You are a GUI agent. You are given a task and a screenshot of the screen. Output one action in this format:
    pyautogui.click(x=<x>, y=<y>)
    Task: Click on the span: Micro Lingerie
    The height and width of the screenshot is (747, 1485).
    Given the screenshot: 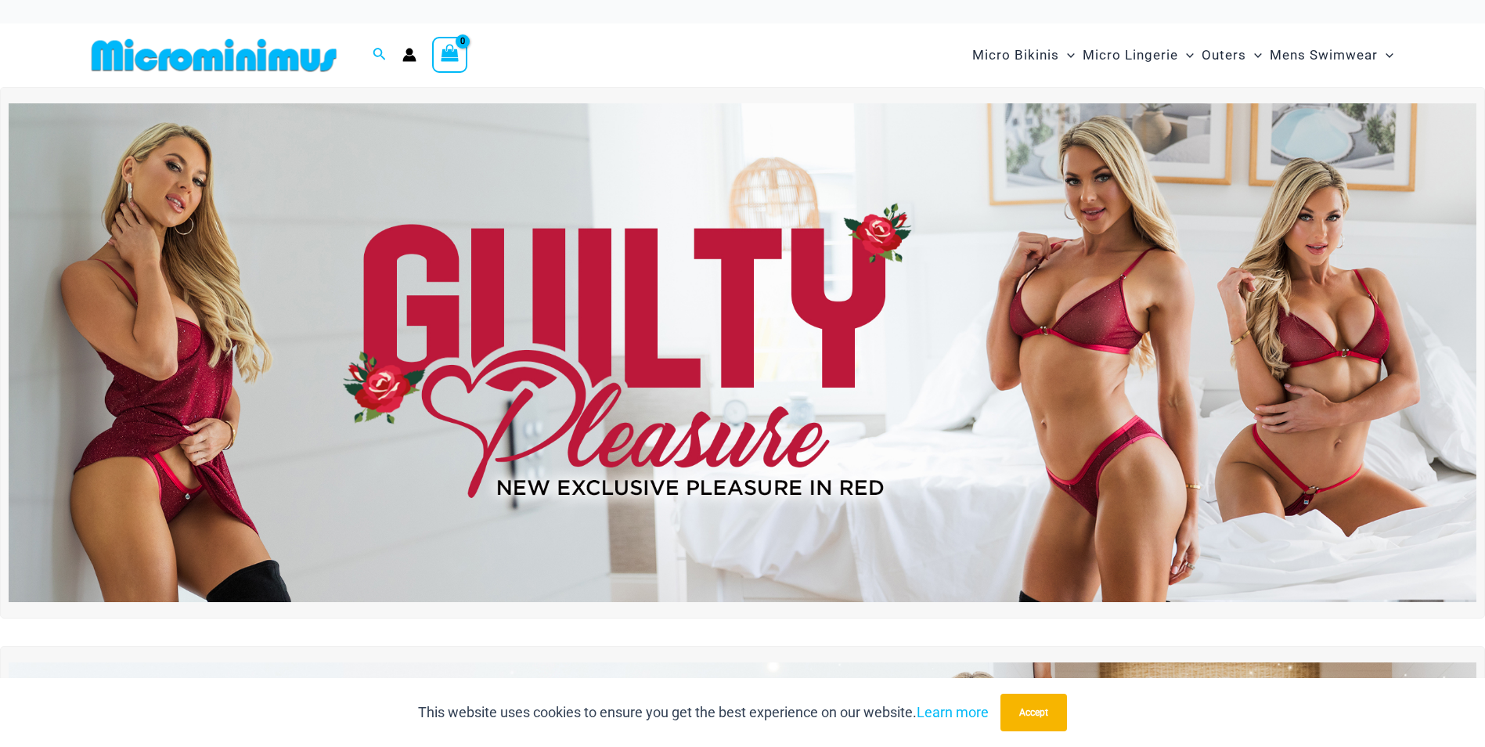 What is the action you would take?
    pyautogui.click(x=1130, y=55)
    